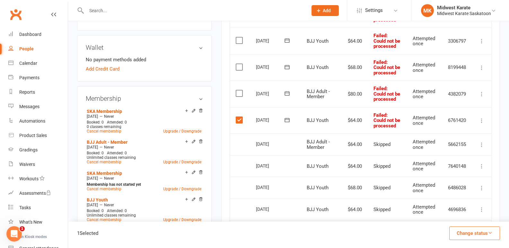  I want to click on a: Workouts, so click(38, 179).